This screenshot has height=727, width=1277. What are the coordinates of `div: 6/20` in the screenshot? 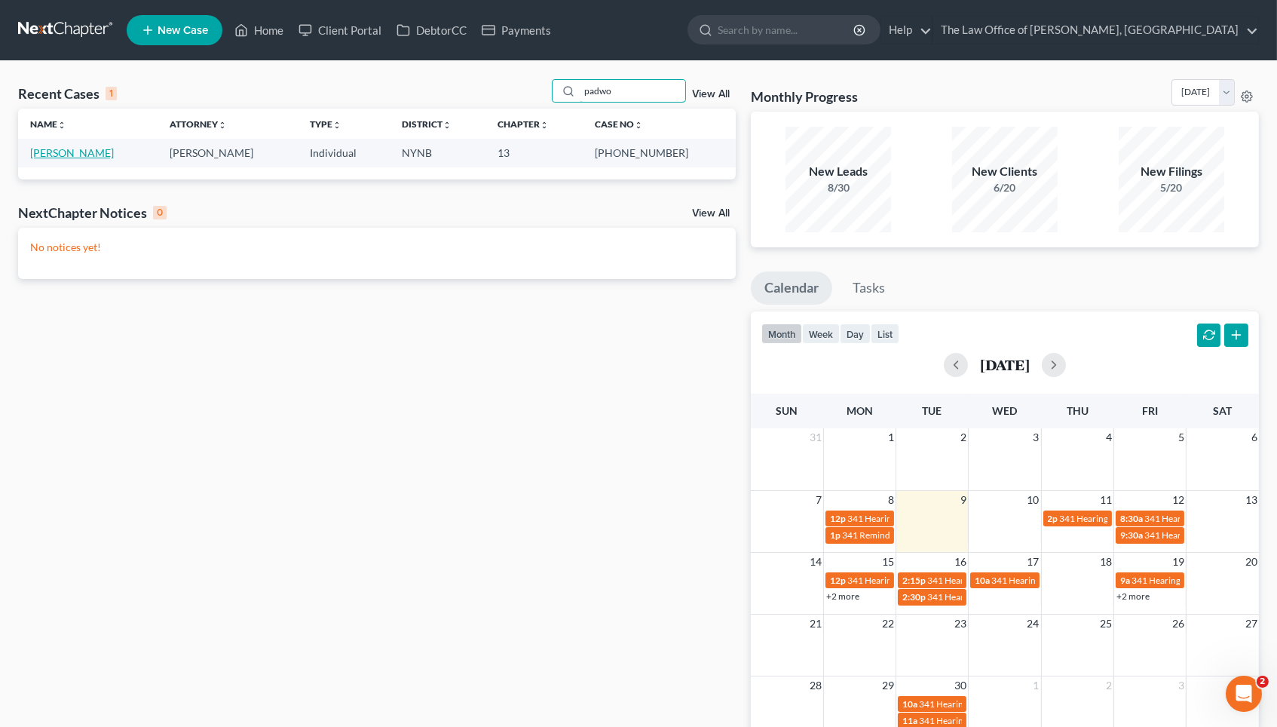 It's located at (1005, 188).